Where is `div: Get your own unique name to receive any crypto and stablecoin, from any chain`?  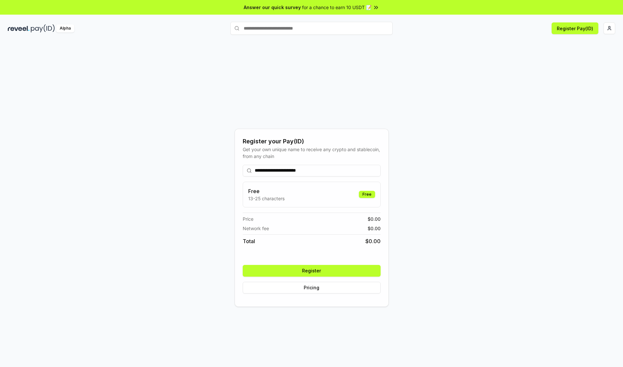
div: Get your own unique name to receive any crypto and stablecoin, from any chain is located at coordinates (312, 153).